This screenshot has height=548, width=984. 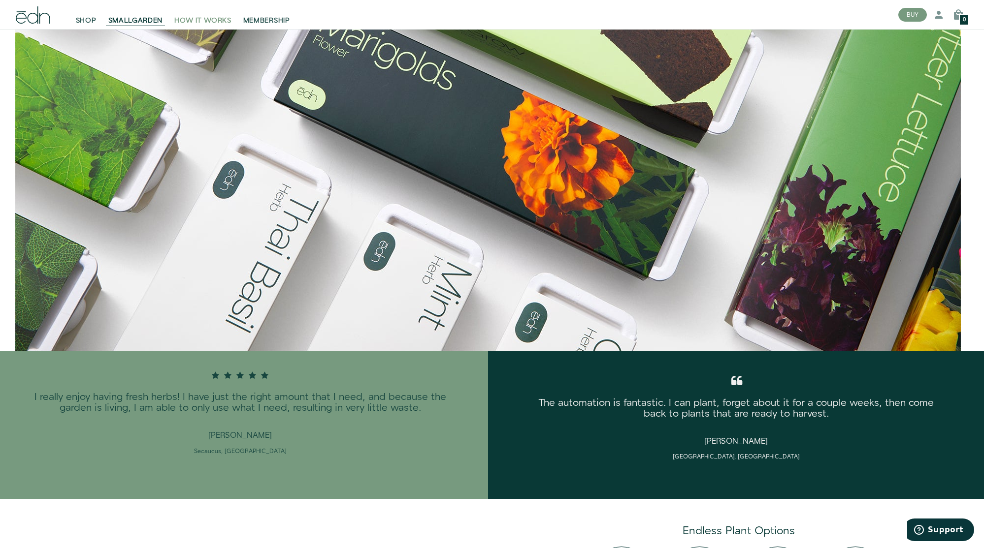 I want to click on span: MEMBERSHIP, so click(x=266, y=21).